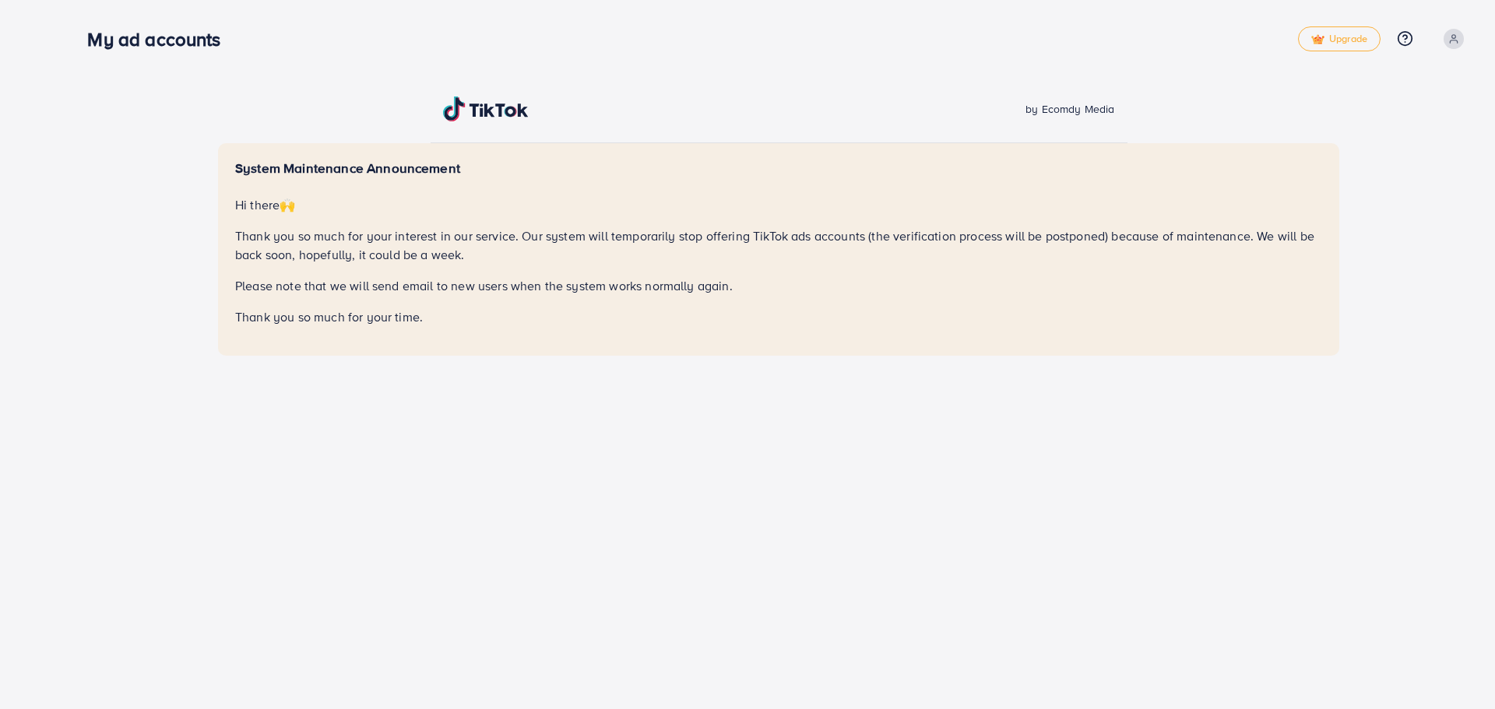 Image resolution: width=1495 pixels, height=709 pixels. I want to click on p: Thank you so much for your interest in our service. Our system will temporarily stop offering Tik..., so click(778, 245).